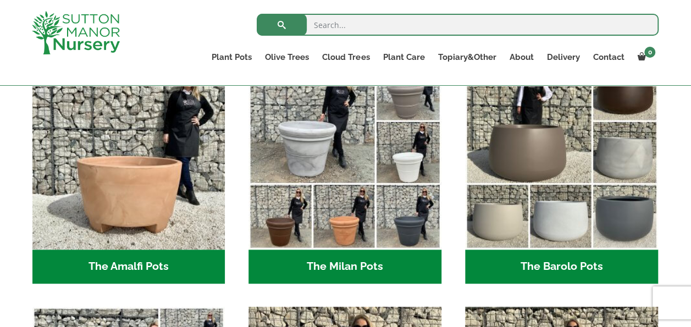 The width and height of the screenshot is (691, 327). What do you see at coordinates (129, 153) in the screenshot?
I see `img: The Amalfi Pots` at bounding box center [129, 153].